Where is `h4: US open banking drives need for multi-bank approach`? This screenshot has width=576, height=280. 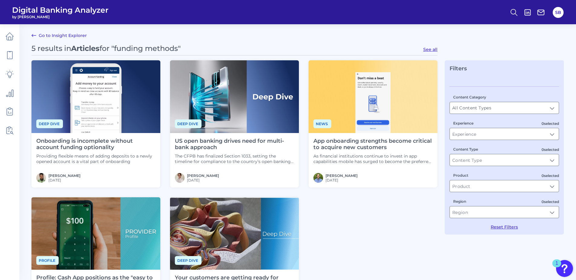 h4: US open banking drives need for multi-bank approach is located at coordinates (235, 144).